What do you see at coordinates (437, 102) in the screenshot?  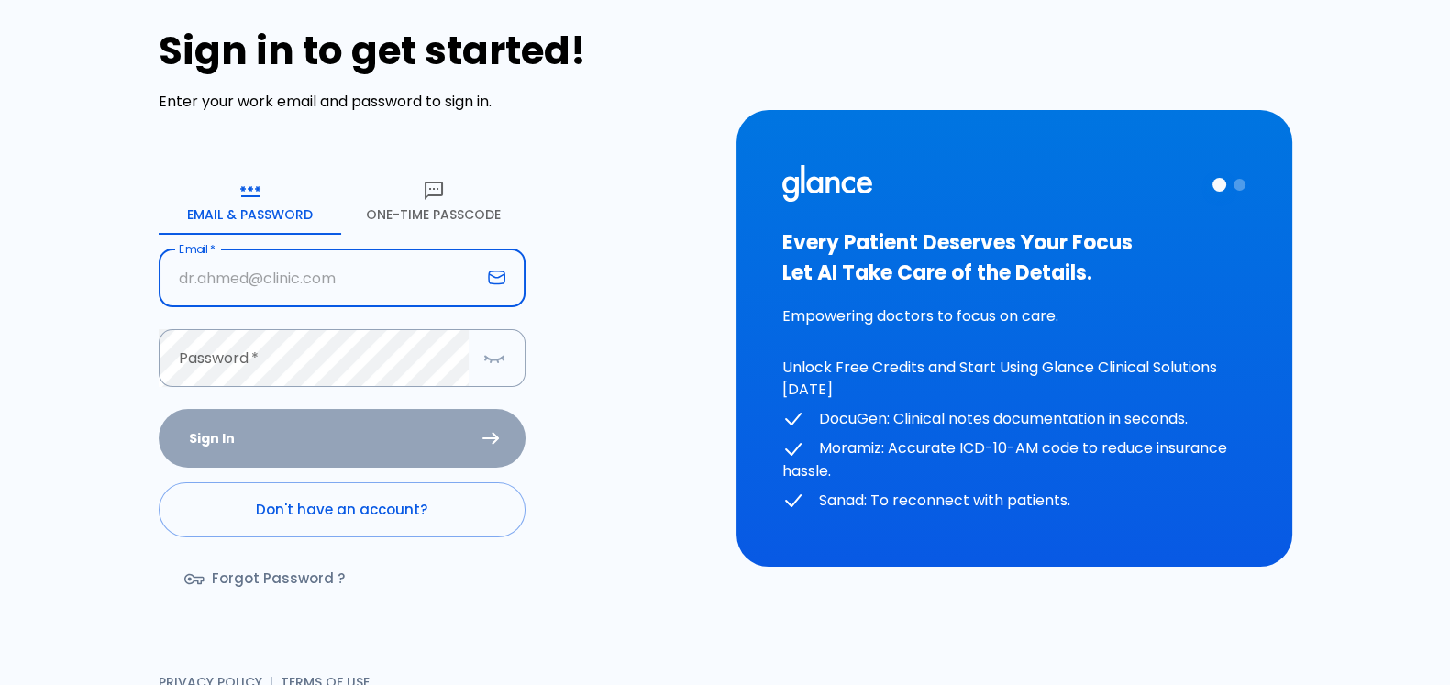 I see `p: Enter your work email and password to sign in.` at bounding box center [437, 102].